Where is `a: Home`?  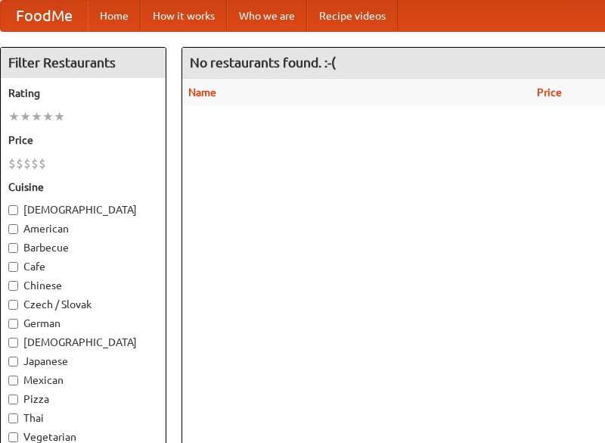
a: Home is located at coordinates (114, 16).